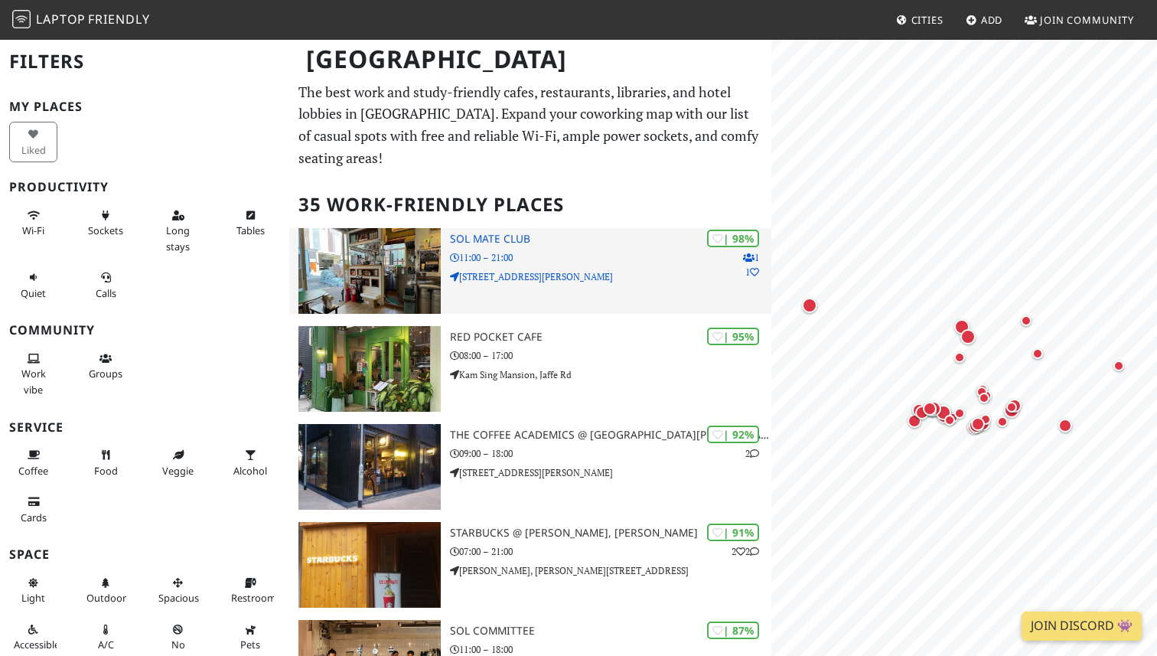 Image resolution: width=1157 pixels, height=656 pixels. What do you see at coordinates (106, 230) in the screenshot?
I see `span: Power sockets` at bounding box center [106, 230].